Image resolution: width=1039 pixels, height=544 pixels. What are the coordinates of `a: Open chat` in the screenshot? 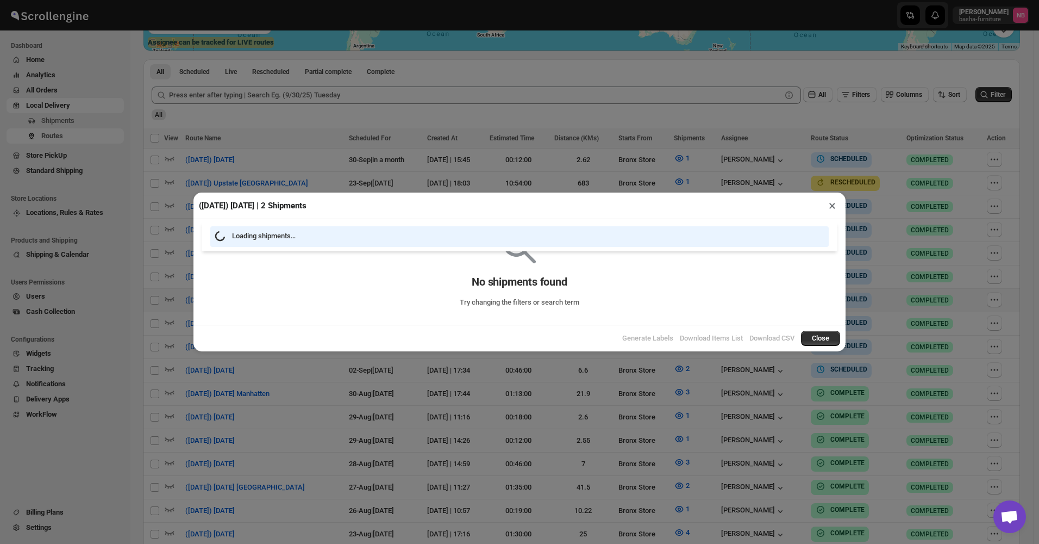 It's located at (1010, 516).